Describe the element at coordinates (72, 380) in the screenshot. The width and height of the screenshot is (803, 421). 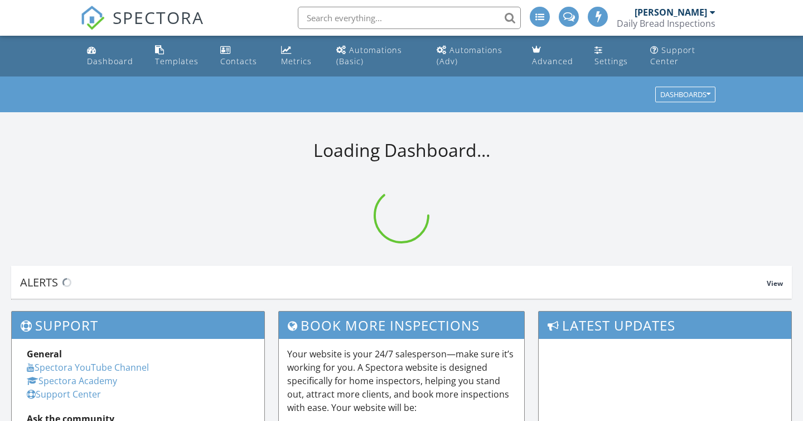
I see `a: Spectora Academy` at that location.